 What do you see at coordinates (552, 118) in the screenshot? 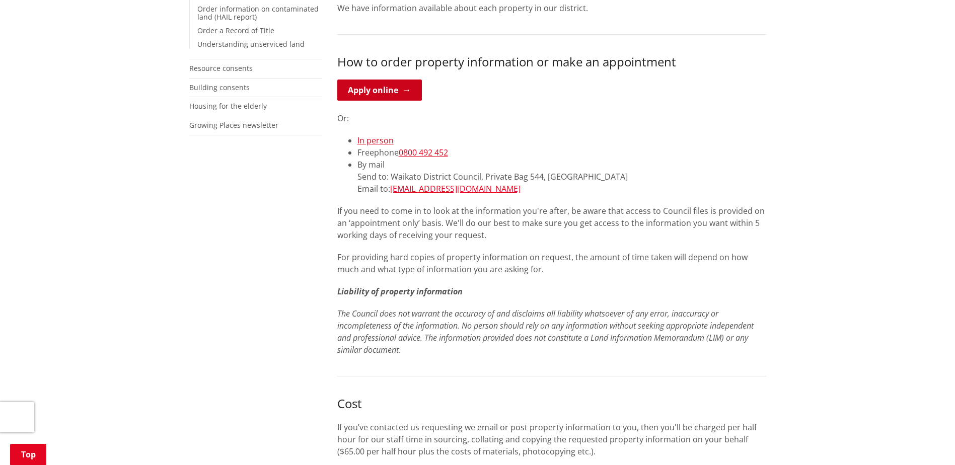
I see `p: Or:` at bounding box center [552, 118].